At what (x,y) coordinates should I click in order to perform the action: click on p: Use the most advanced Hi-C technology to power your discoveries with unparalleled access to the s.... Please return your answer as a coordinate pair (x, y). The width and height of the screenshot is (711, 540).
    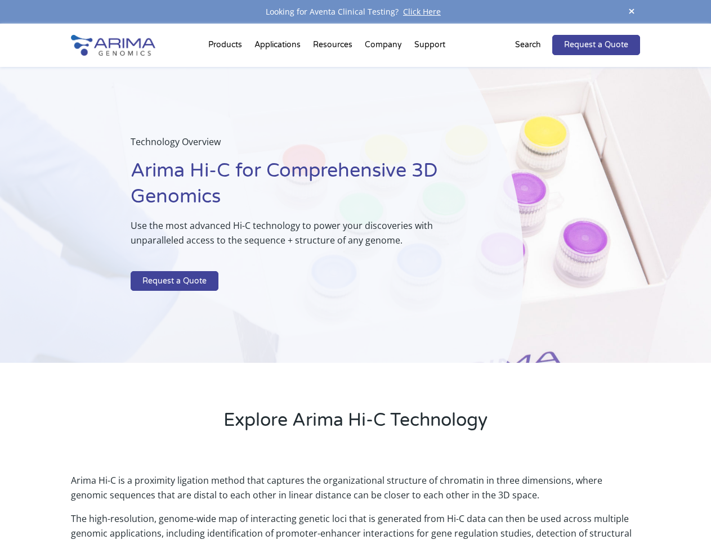
    Looking at the image, I should click on (298, 237).